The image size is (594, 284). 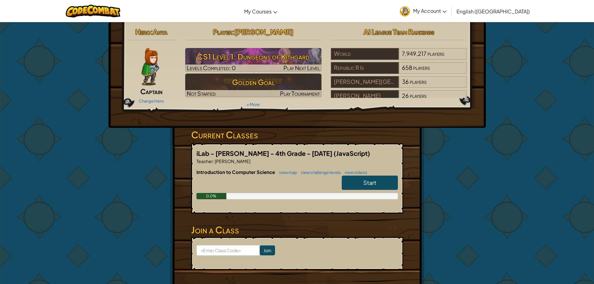 I want to click on a: view videos, so click(x=354, y=173).